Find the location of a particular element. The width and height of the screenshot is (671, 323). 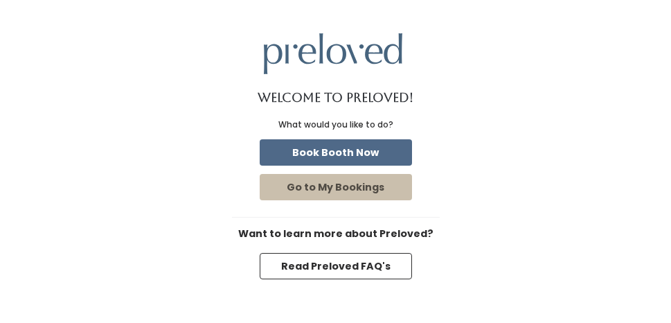

h1: Welcome to Preloved! is located at coordinates (335, 98).